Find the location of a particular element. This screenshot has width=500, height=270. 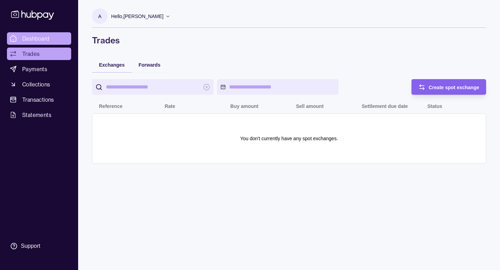

p: Rate is located at coordinates (170, 106).